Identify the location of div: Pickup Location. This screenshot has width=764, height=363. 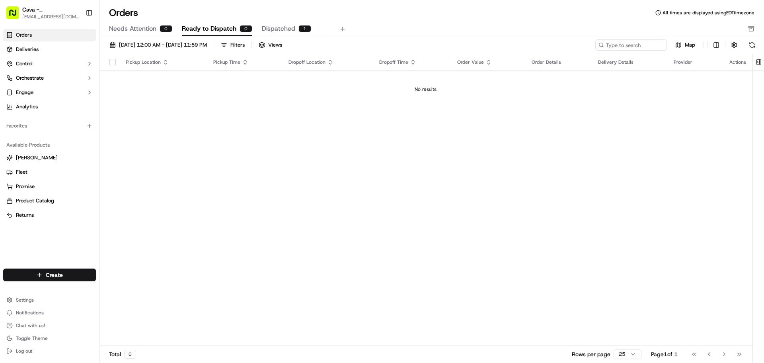
(163, 62).